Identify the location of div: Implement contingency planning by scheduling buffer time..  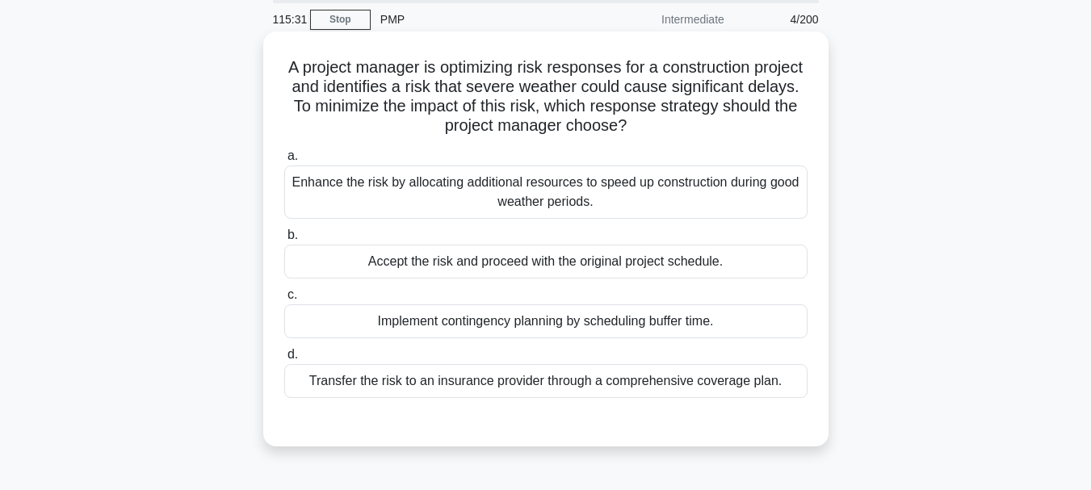
(546, 321).